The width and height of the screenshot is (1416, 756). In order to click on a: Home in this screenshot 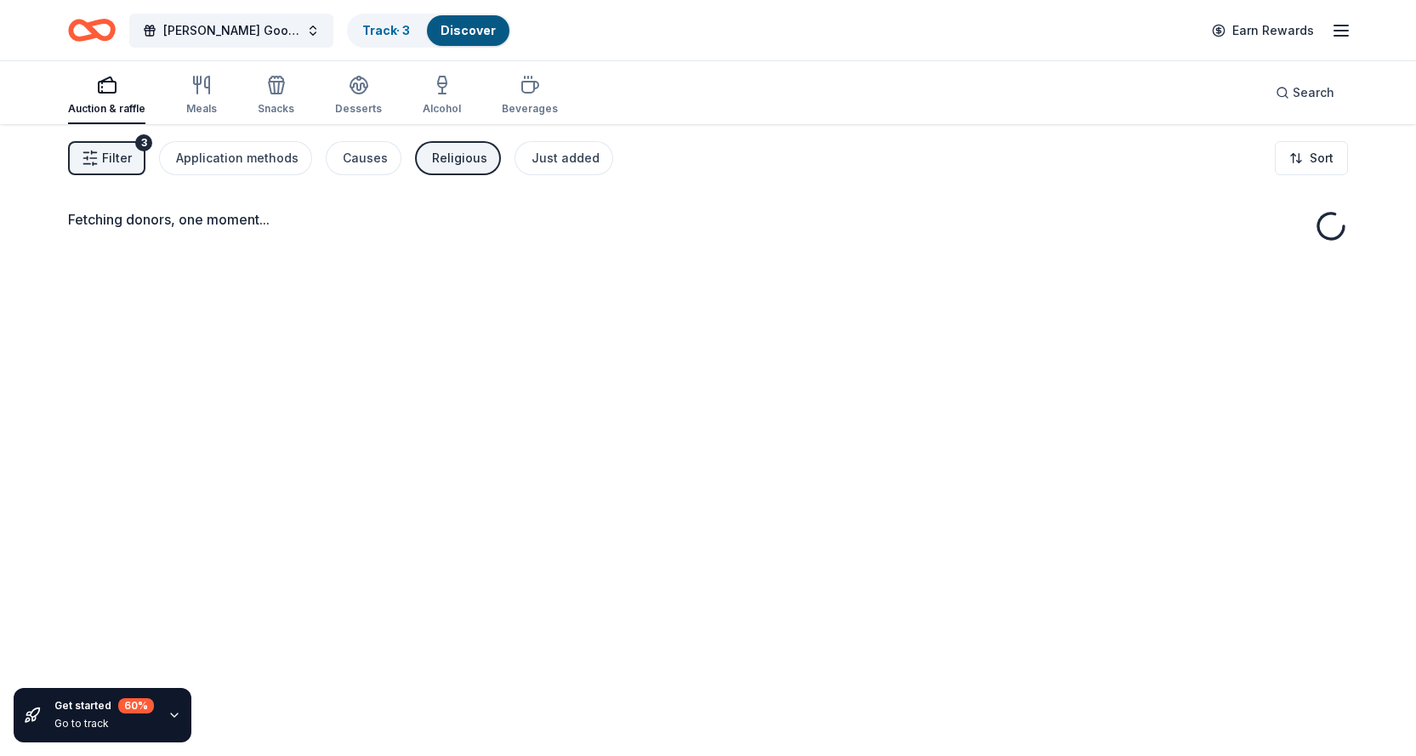, I will do `click(92, 30)`.